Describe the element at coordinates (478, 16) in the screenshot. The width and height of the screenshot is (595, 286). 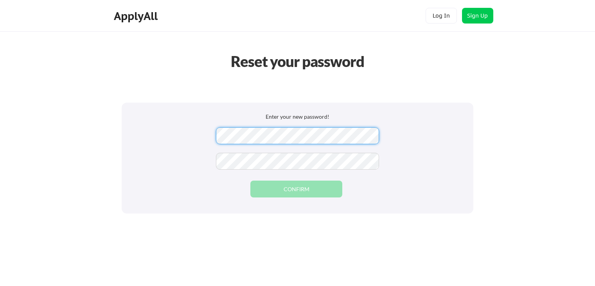
I see `button: Sign Up` at that location.